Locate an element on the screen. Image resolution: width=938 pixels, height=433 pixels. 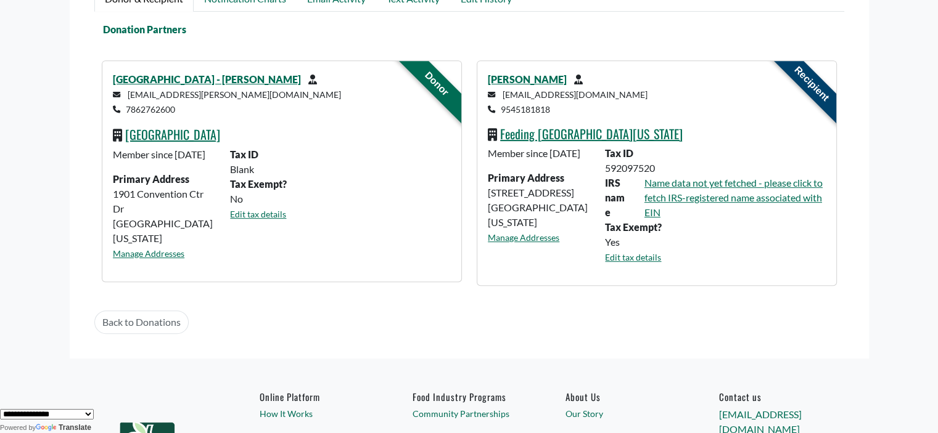
div: 592097520 is located at coordinates (715, 168).